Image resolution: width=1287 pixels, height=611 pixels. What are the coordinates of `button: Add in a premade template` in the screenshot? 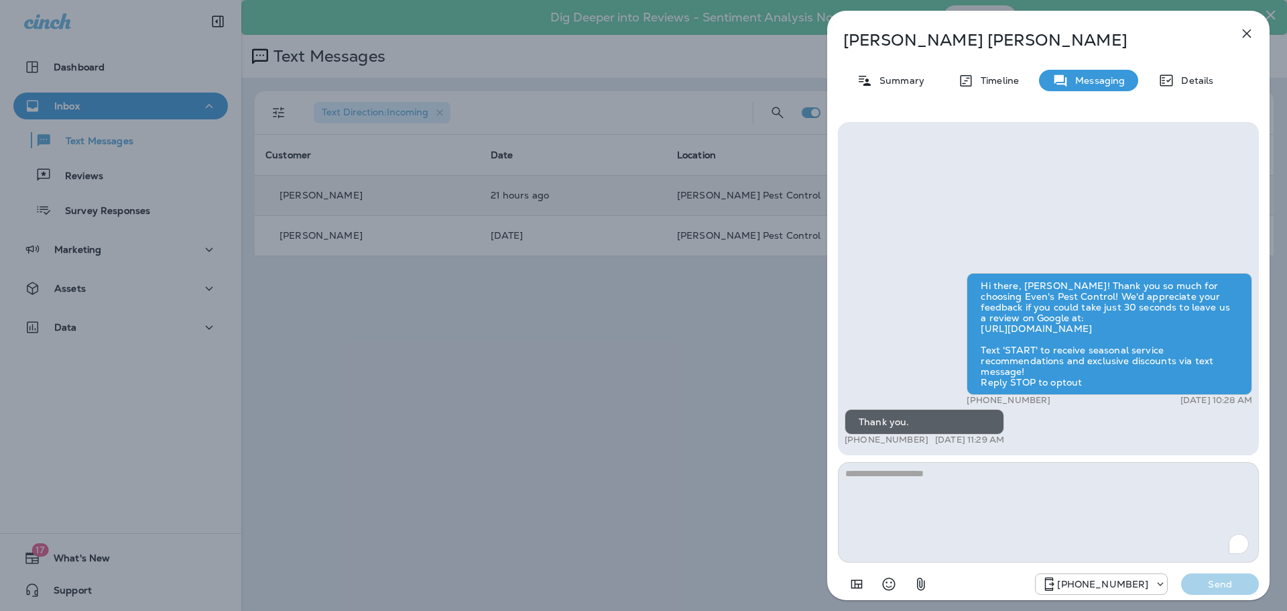 It's located at (857, 584).